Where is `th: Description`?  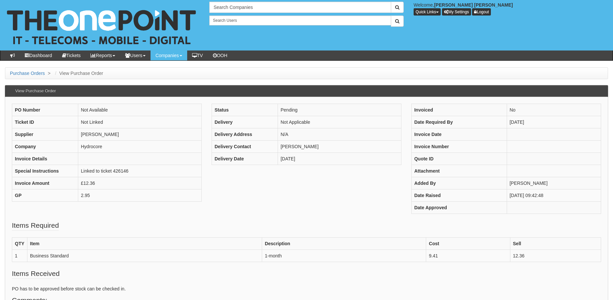
th: Description is located at coordinates (344, 244).